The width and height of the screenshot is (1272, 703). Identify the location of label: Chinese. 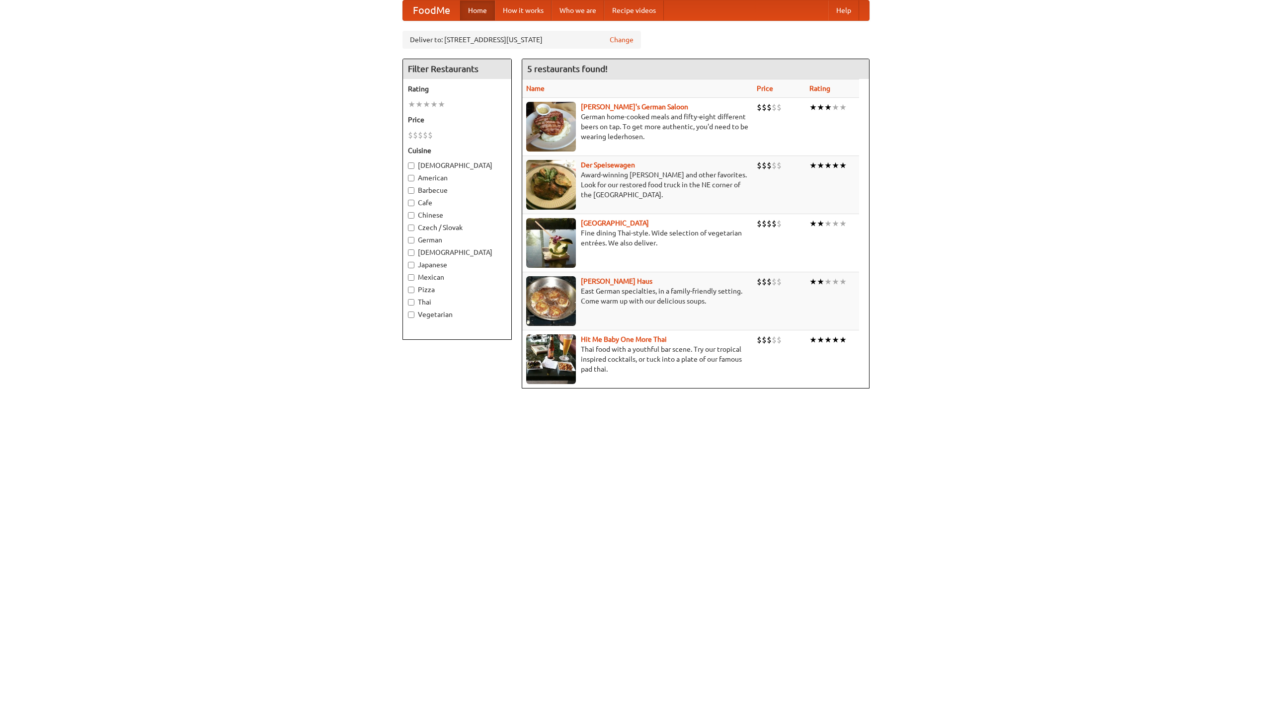
(457, 215).